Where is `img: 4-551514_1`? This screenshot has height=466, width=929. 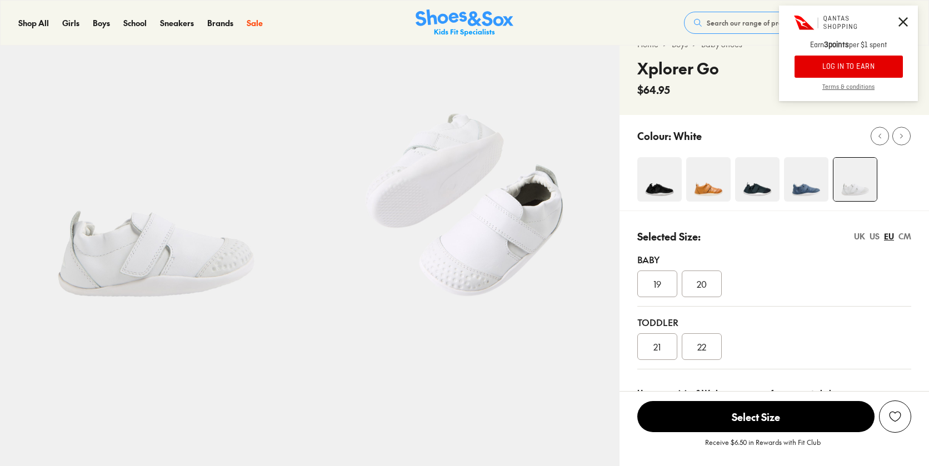
img: 4-551514_1 is located at coordinates (855, 179).